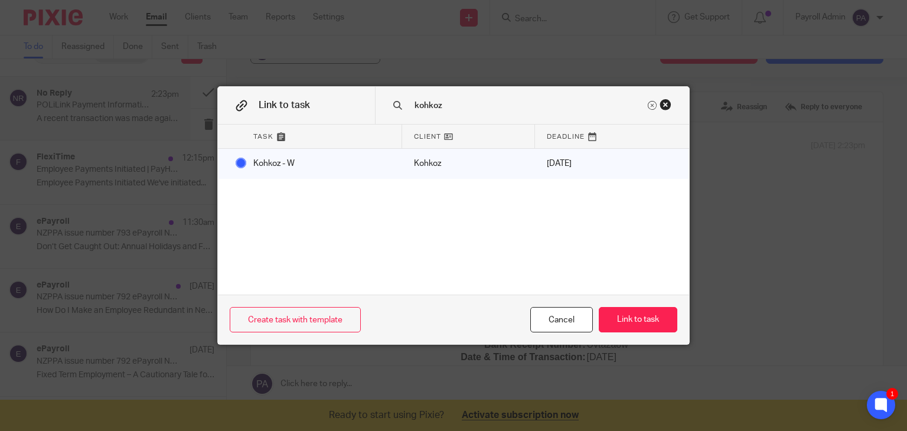 Image resolution: width=907 pixels, height=431 pixels. What do you see at coordinates (637, 319) in the screenshot?
I see `button: Link to task` at bounding box center [637, 319].